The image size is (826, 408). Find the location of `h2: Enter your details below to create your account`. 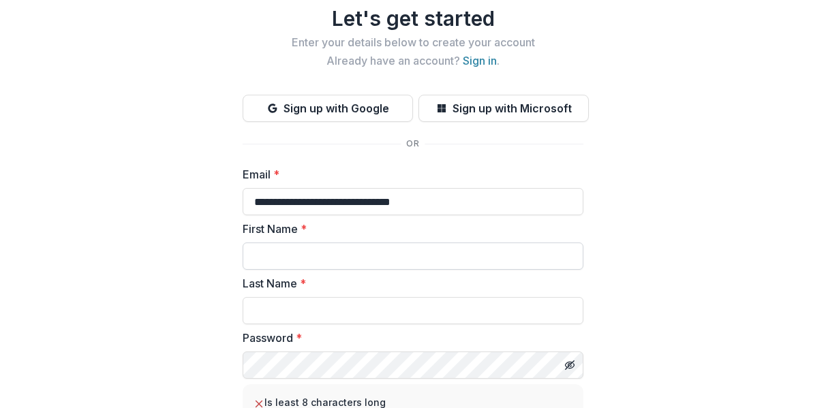

h2: Enter your details below to create your account is located at coordinates (413, 42).